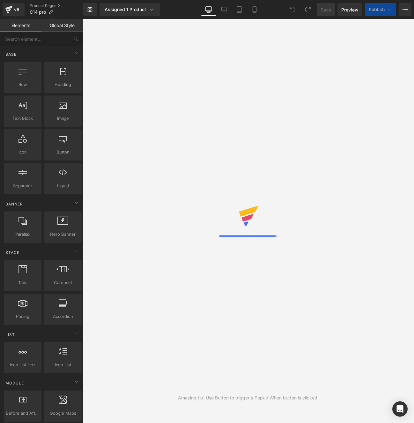 The height and width of the screenshot is (423, 414). I want to click on span: Icon List Hoz, so click(23, 365).